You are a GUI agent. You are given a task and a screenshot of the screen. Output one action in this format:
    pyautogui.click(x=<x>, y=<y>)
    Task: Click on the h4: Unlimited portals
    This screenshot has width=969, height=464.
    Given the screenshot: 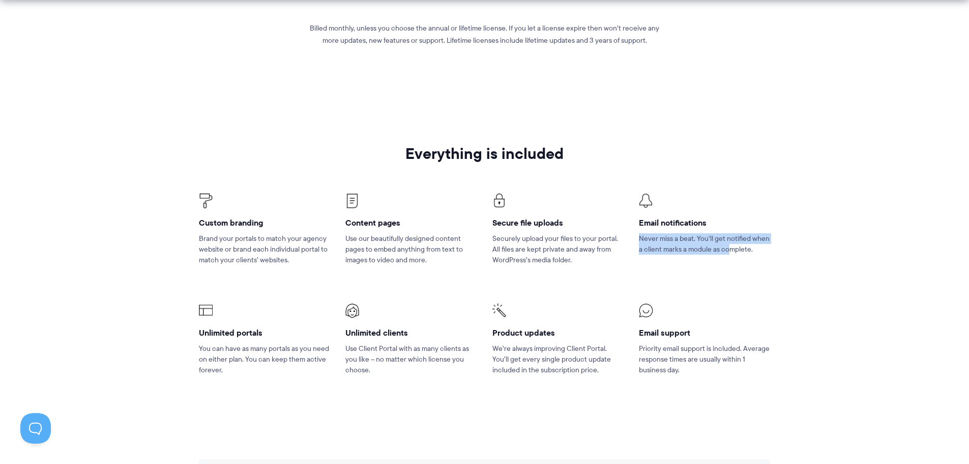 What is the action you would take?
    pyautogui.click(x=265, y=332)
    